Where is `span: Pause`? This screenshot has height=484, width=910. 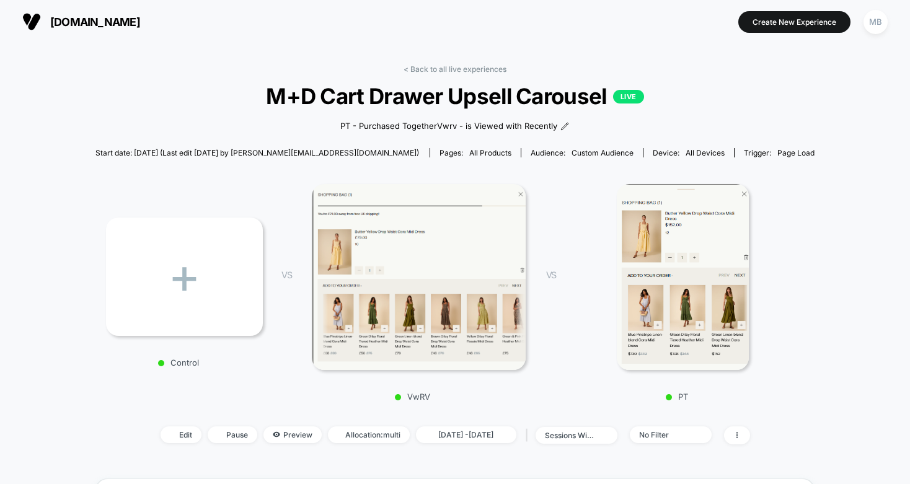
span: Pause is located at coordinates (232, 434).